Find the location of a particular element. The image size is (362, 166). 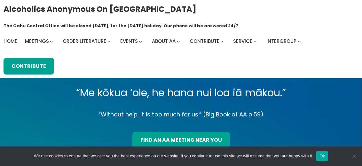

a: Intergroup is located at coordinates (282, 41).